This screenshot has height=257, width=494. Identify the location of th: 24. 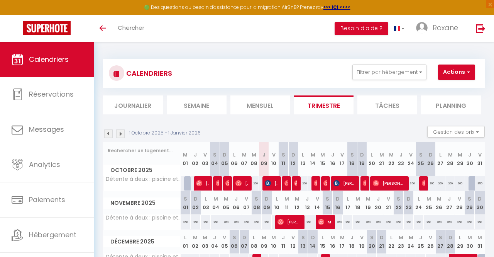
(411, 241).